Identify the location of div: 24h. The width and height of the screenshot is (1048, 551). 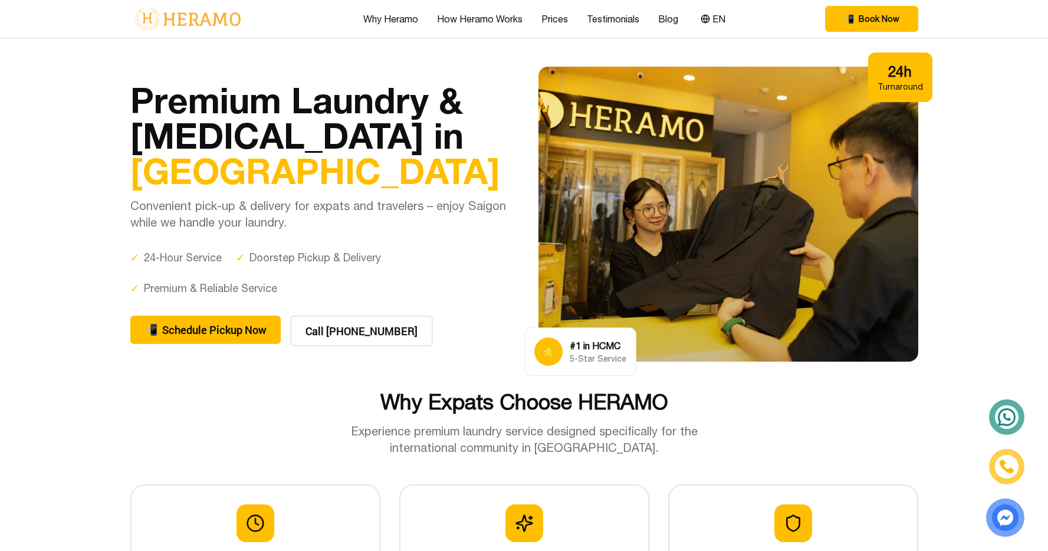
(900, 71).